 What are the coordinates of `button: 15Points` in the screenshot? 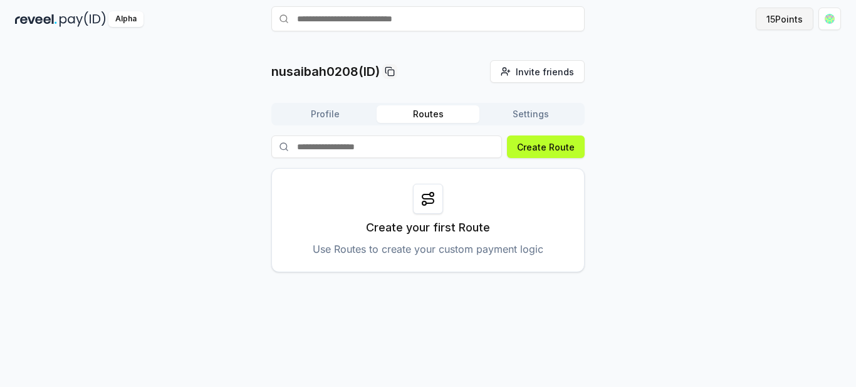 It's located at (784, 19).